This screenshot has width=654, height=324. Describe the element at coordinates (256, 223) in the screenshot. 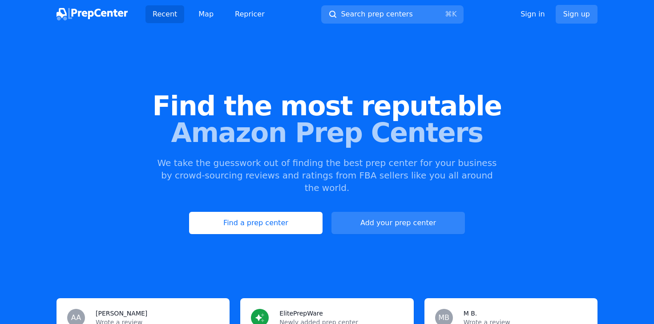

I see `a: Find a prep center` at that location.